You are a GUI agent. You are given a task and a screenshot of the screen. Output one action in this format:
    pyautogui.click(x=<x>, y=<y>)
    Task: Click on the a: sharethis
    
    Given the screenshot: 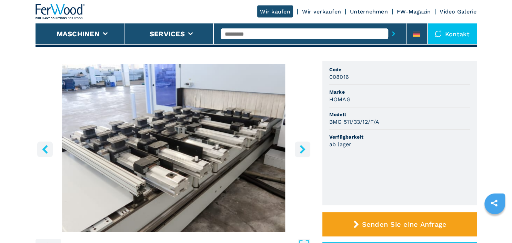 What is the action you would take?
    pyautogui.click(x=494, y=203)
    